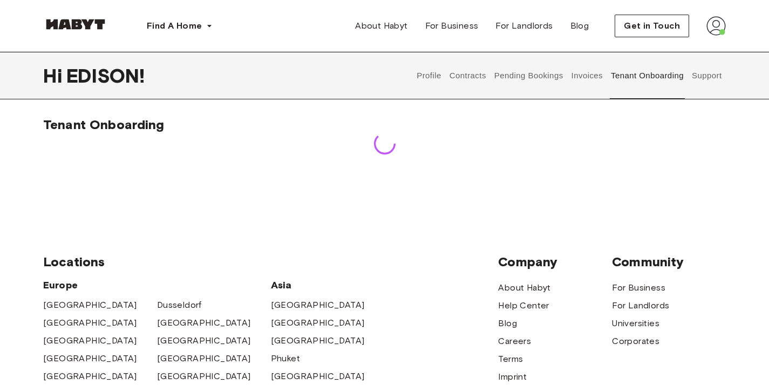 The height and width of the screenshot is (391, 769). Describe the element at coordinates (512, 377) in the screenshot. I see `a: Imprint` at that location.